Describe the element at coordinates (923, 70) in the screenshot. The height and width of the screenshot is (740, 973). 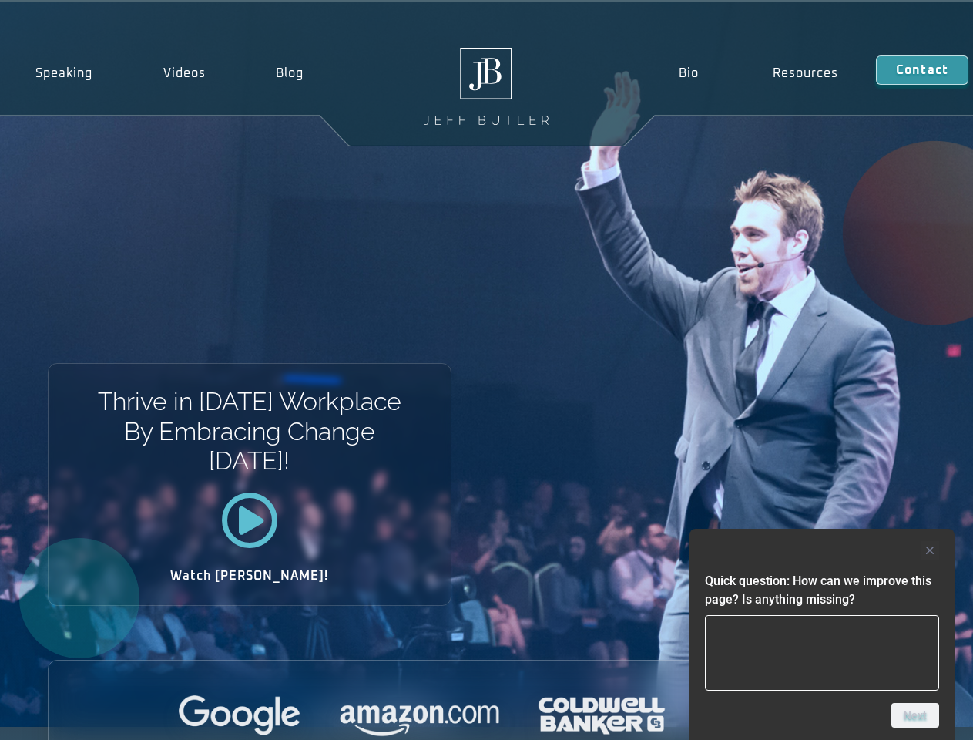
I see `span: Contact` at that location.